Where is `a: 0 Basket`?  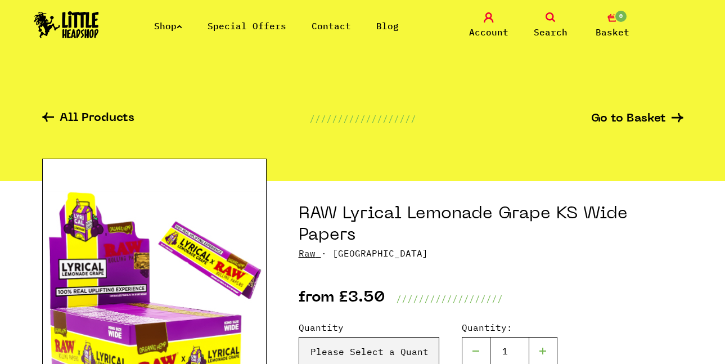 a: 0 Basket is located at coordinates (612, 25).